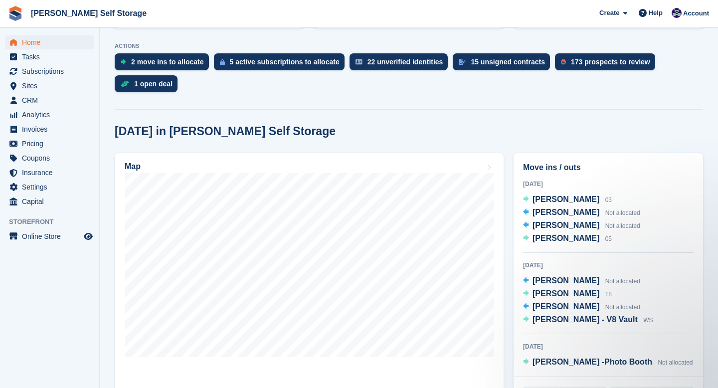  Describe the element at coordinates (52, 71) in the screenshot. I see `span: Subscriptions` at that location.